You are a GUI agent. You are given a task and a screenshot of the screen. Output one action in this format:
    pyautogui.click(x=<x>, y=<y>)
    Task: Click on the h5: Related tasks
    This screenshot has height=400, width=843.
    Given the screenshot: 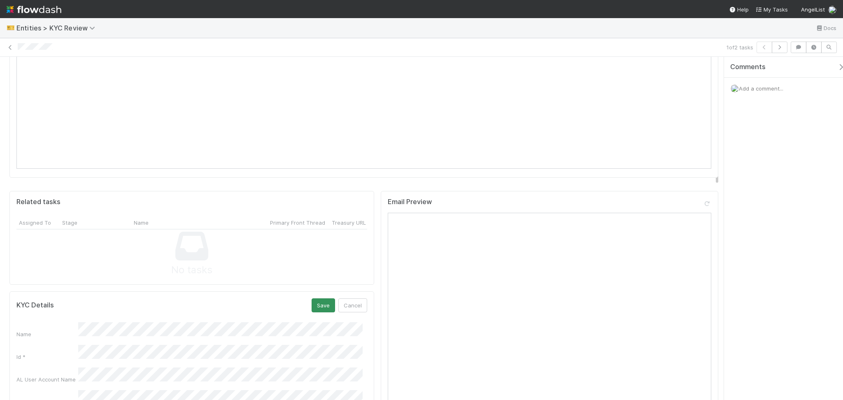 What is the action you would take?
    pyautogui.click(x=38, y=202)
    